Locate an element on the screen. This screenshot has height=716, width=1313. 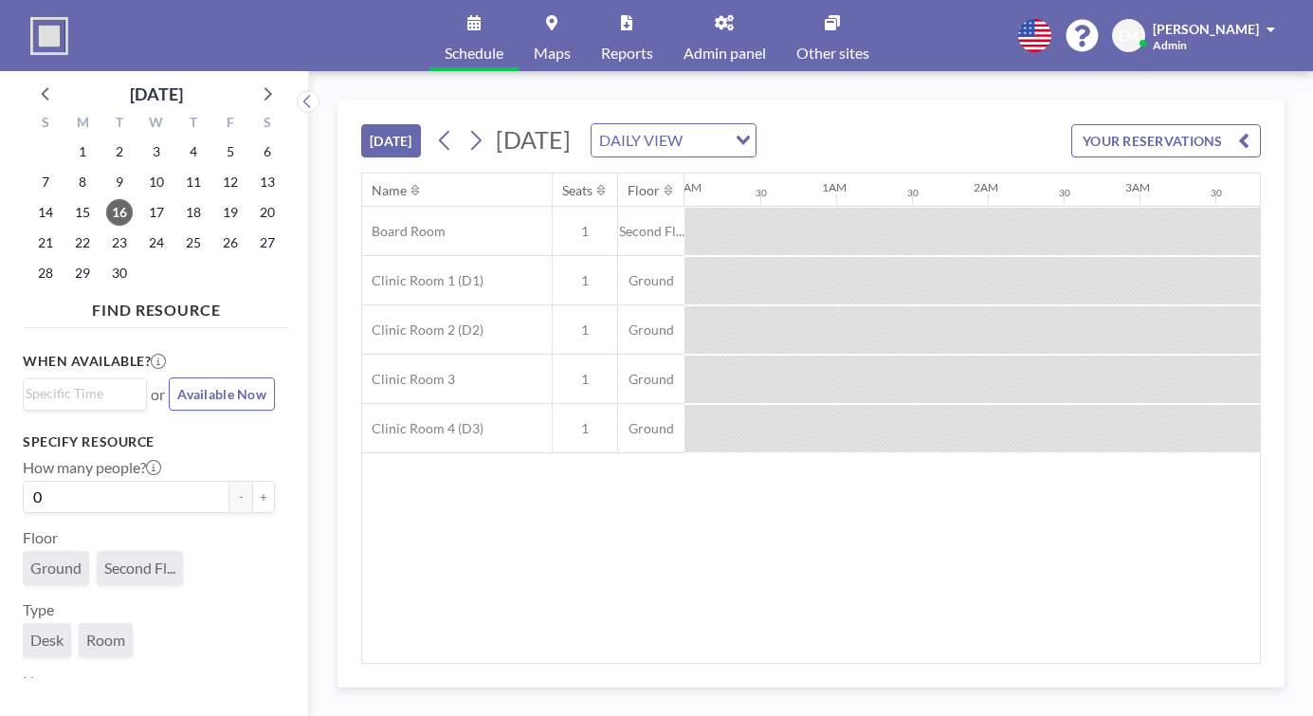
span: Sunday, September 7, 2025 is located at coordinates (46, 182).